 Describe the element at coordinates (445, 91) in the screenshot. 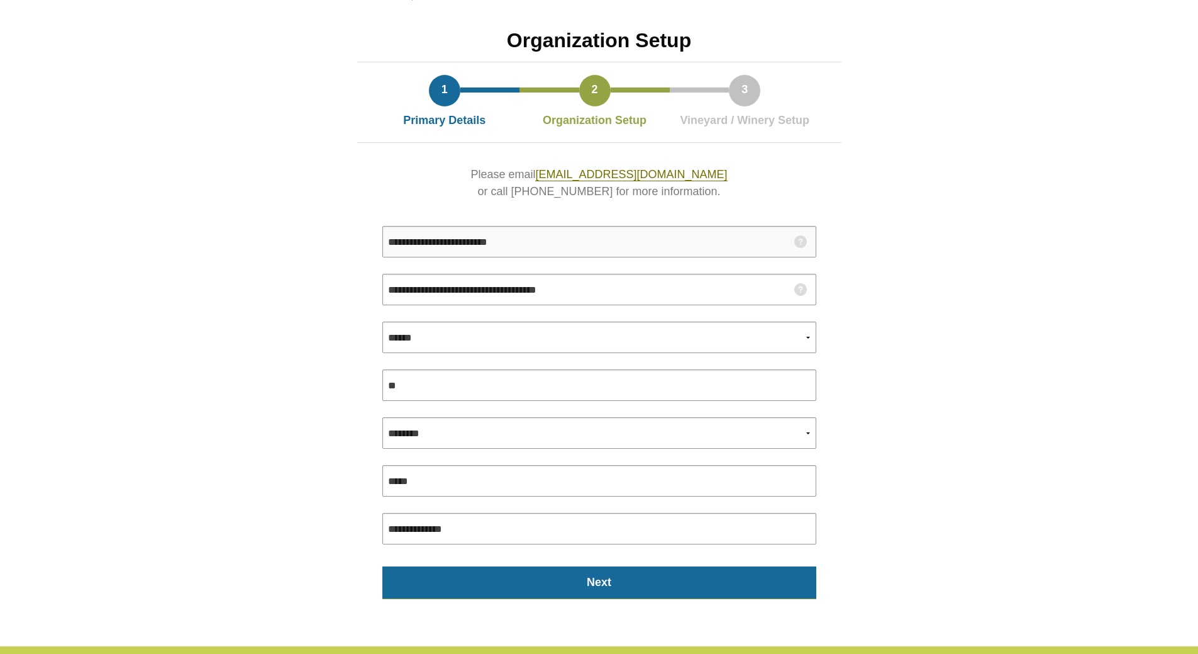

I see `div: 1` at that location.